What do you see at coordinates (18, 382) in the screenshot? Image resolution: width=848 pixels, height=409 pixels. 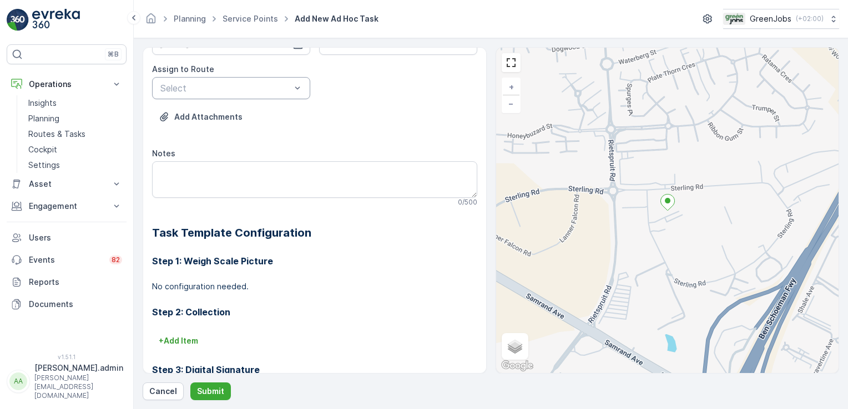 I see `div: AA` at bounding box center [18, 382].